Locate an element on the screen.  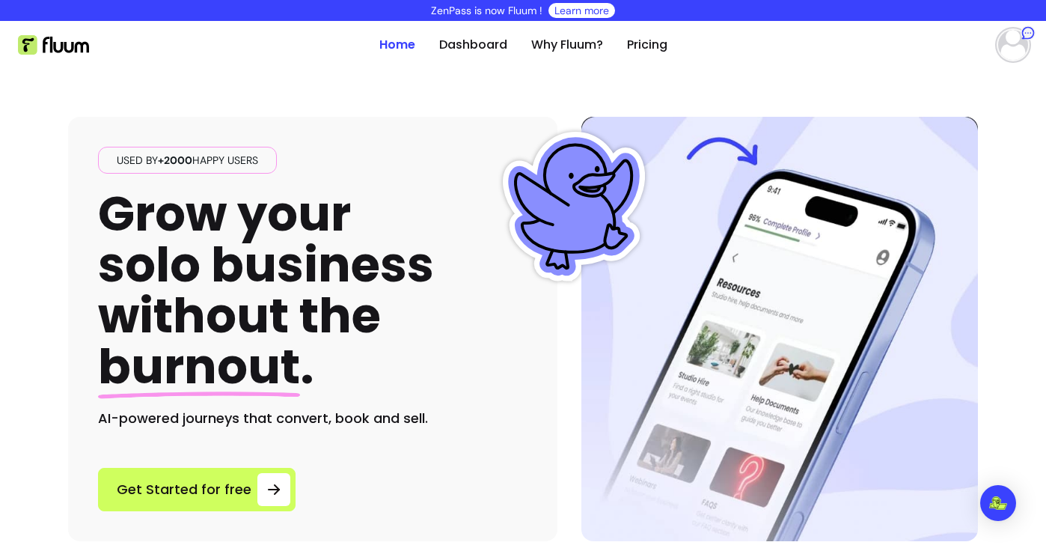
a: Why Fluum? is located at coordinates (567, 45).